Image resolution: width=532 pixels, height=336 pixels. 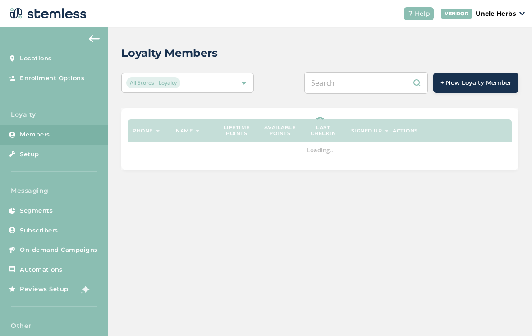 What do you see at coordinates (41, 270) in the screenshot?
I see `span: Automations` at bounding box center [41, 270].